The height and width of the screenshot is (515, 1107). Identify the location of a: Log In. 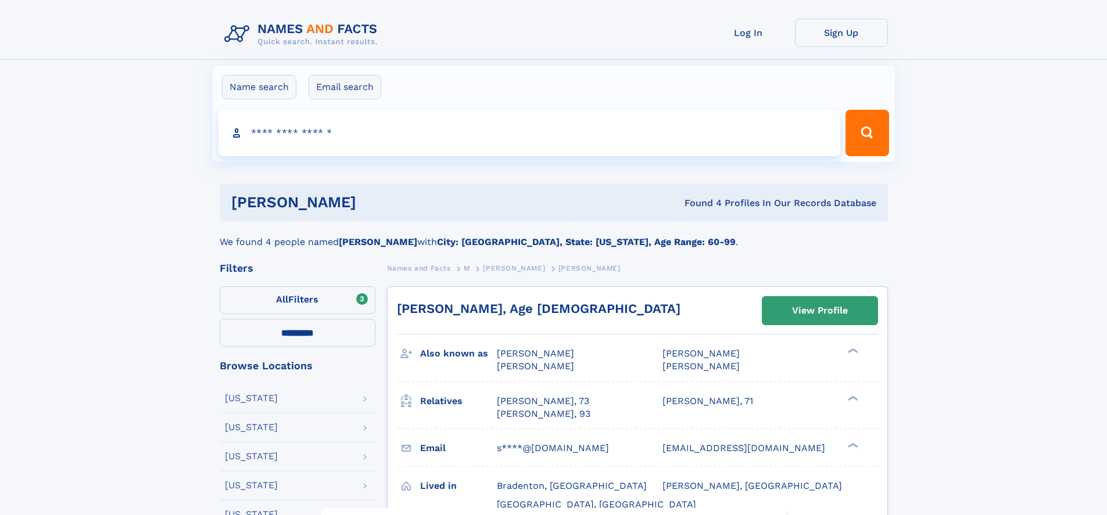
(748, 33).